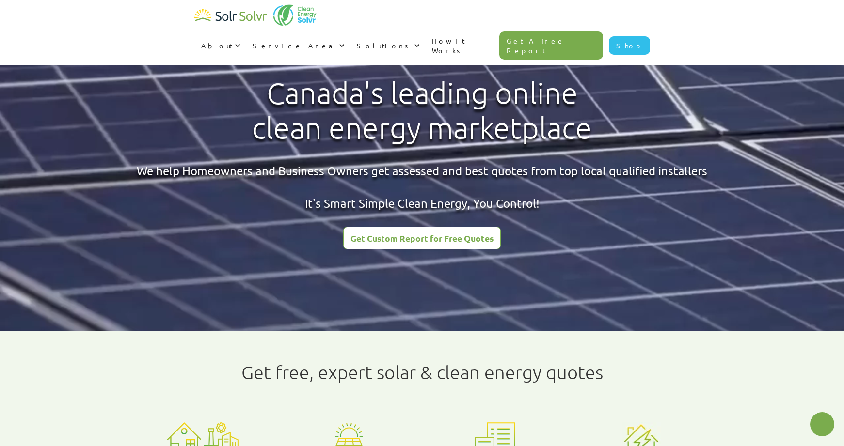 The image size is (844, 446). Describe the element at coordinates (629, 46) in the screenshot. I see `a: Shop` at that location.